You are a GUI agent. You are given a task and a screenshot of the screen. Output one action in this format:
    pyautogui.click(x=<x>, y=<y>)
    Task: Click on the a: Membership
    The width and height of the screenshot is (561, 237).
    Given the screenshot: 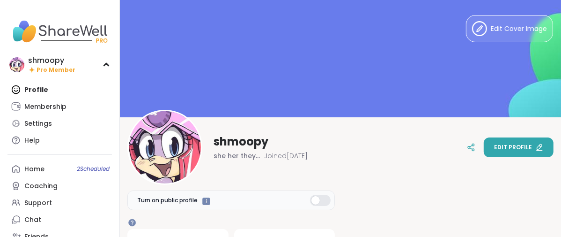 What is the action you would take?
    pyautogui.click(x=60, y=106)
    